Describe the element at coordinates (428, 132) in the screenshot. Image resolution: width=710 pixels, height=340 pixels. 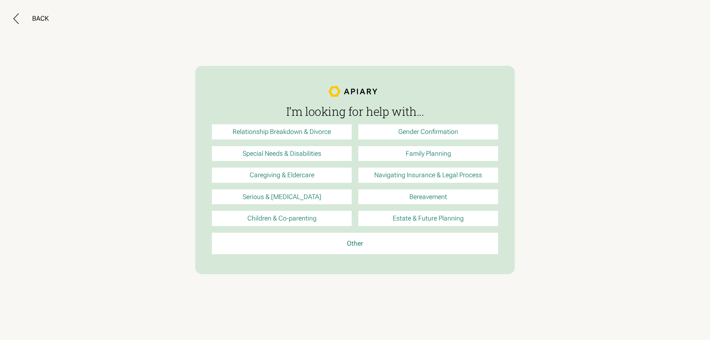
I see `a: Gender Confirmation` at that location.